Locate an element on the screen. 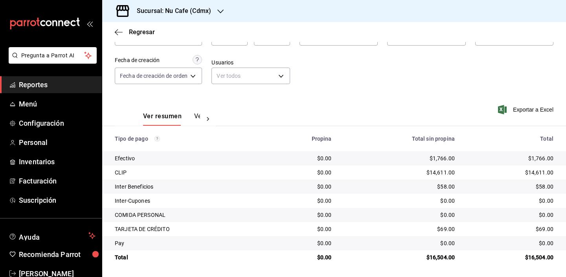 This screenshot has width=566, height=277. div: Ver todos is located at coordinates (250, 76).